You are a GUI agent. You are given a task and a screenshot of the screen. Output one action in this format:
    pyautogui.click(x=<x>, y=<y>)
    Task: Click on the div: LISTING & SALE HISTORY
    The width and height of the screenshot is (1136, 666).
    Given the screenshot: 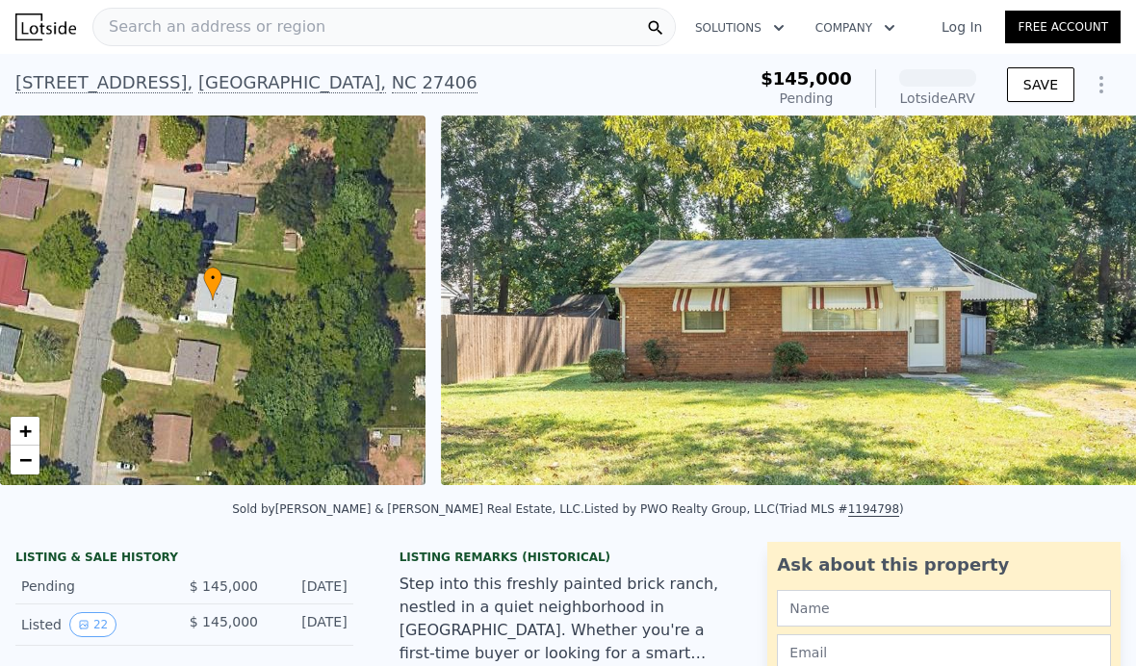 What is the action you would take?
    pyautogui.click(x=184, y=560)
    